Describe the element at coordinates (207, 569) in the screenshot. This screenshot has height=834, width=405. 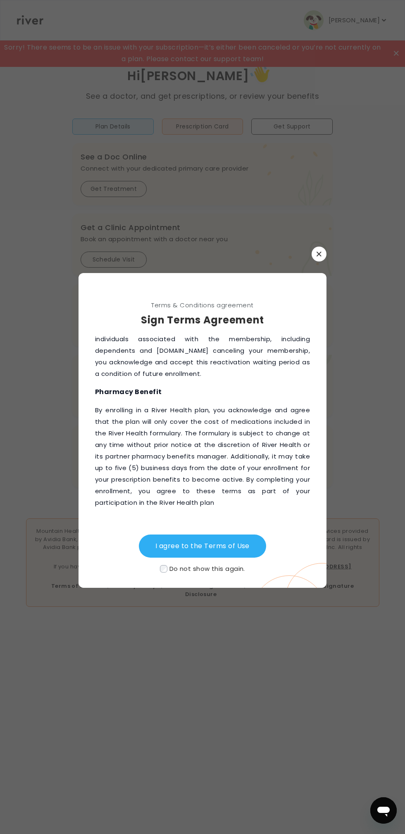
I see `span: Do not show this again.` at that location.